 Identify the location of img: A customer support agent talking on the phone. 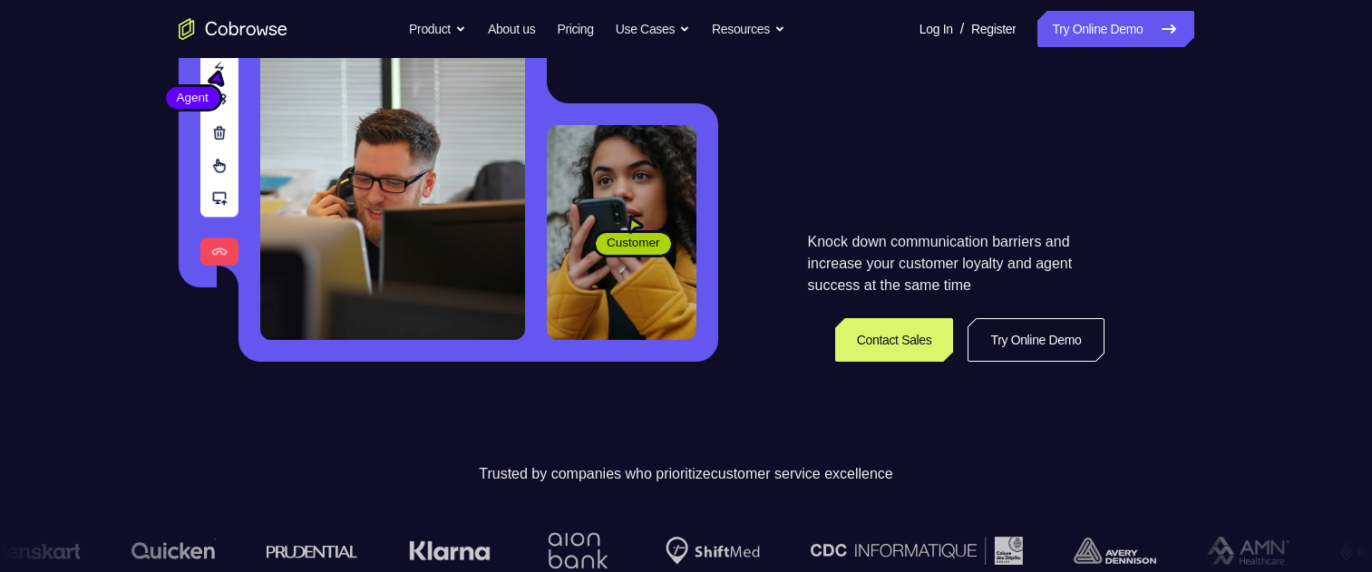
(393, 178).